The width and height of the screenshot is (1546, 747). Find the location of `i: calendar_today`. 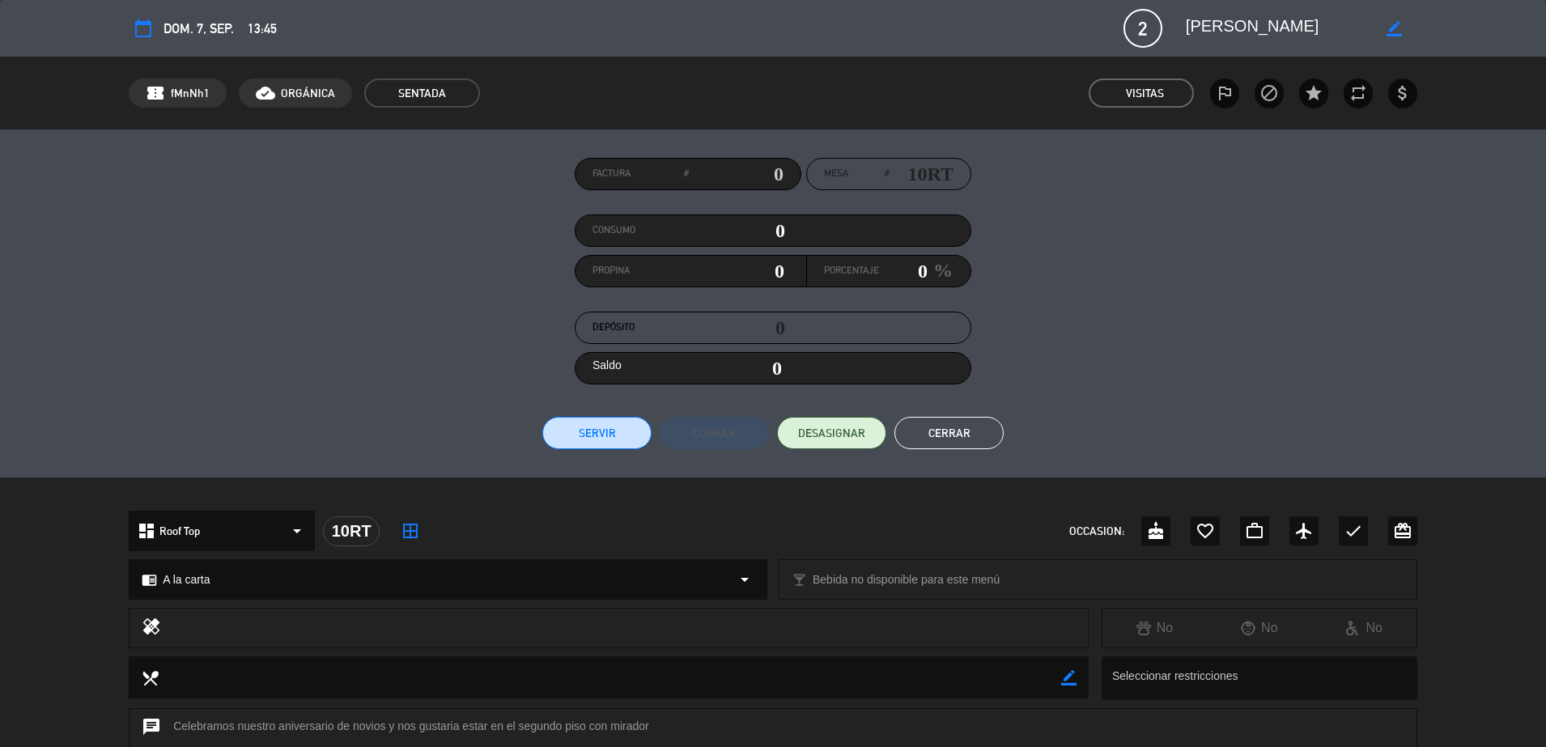

i: calendar_today is located at coordinates (143, 28).